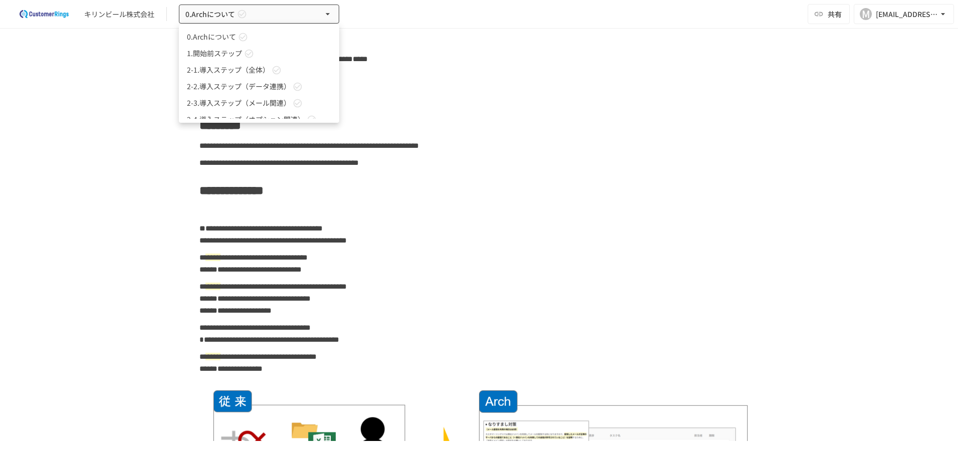 The image size is (958, 462). What do you see at coordinates (246, 119) in the screenshot?
I see `span: 2-4.導入ステップ（オプション関連）` at bounding box center [246, 119].